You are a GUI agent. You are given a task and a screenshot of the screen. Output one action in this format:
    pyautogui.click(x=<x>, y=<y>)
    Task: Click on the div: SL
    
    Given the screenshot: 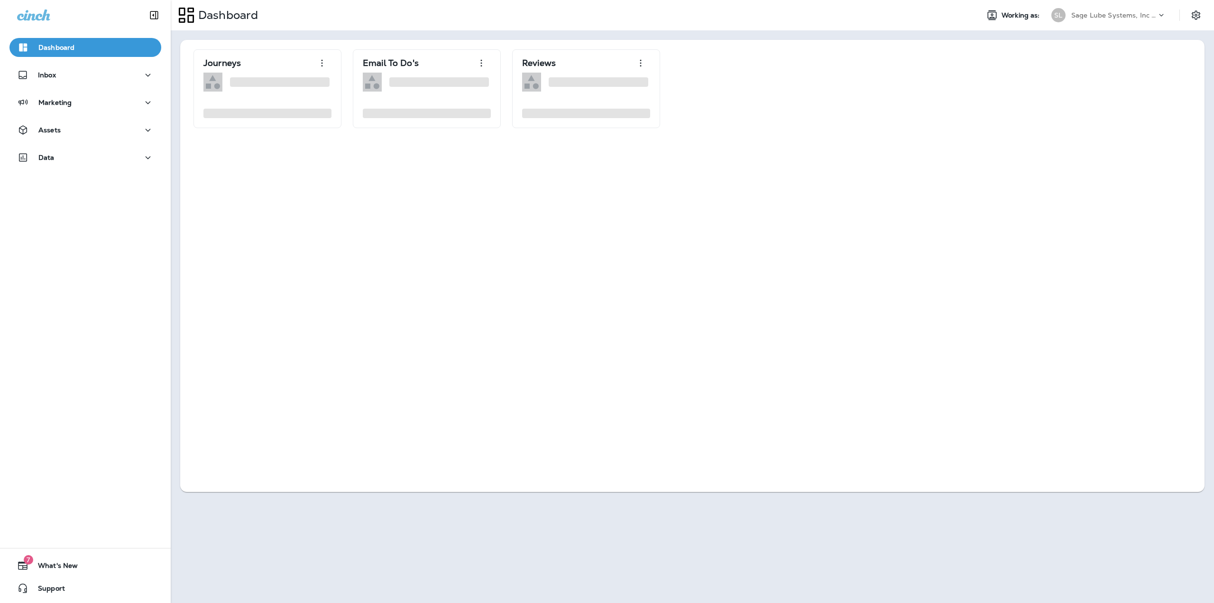 What is the action you would take?
    pyautogui.click(x=1058, y=15)
    